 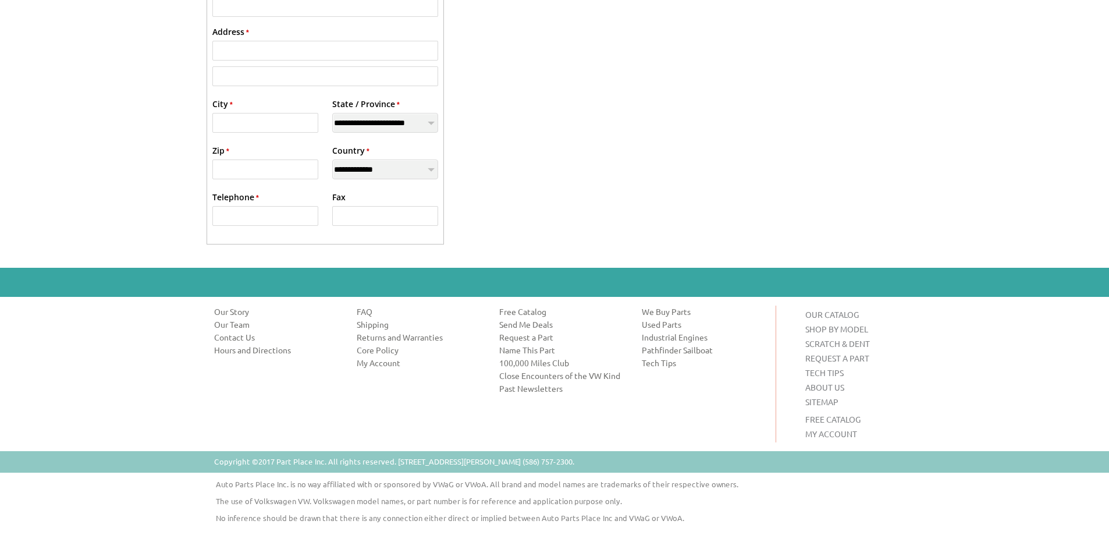 What do you see at coordinates (230, 31) in the screenshot?
I see `label: Address` at bounding box center [230, 31].